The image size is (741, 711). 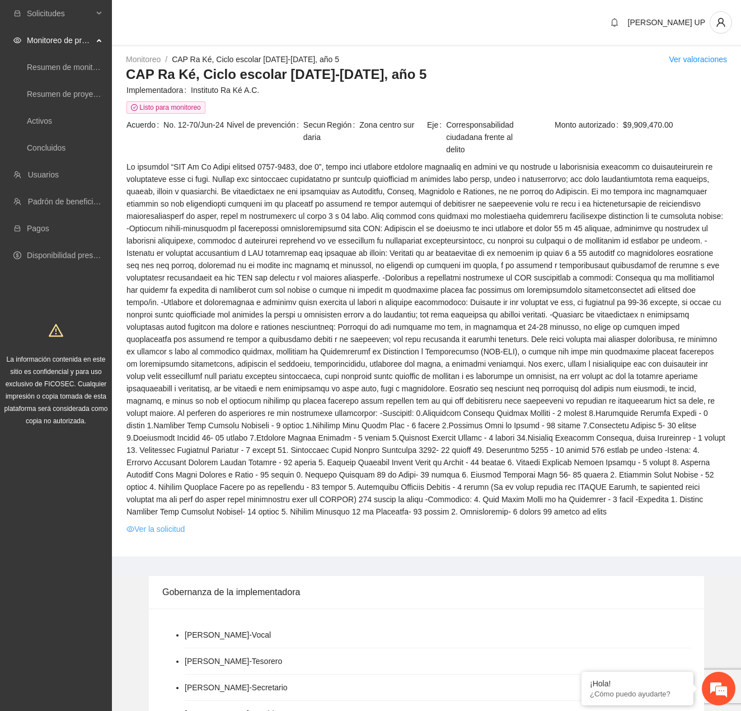 What do you see at coordinates (698, 59) in the screenshot?
I see `a: Ver valoraciones` at bounding box center [698, 59].